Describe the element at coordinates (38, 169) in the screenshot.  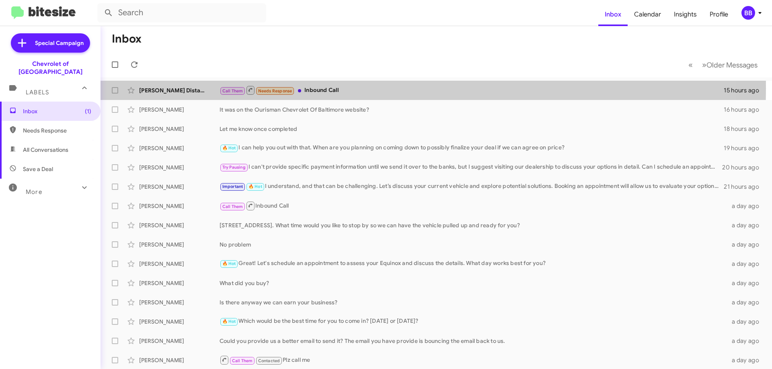
I see `span: Save a Deal` at that location.